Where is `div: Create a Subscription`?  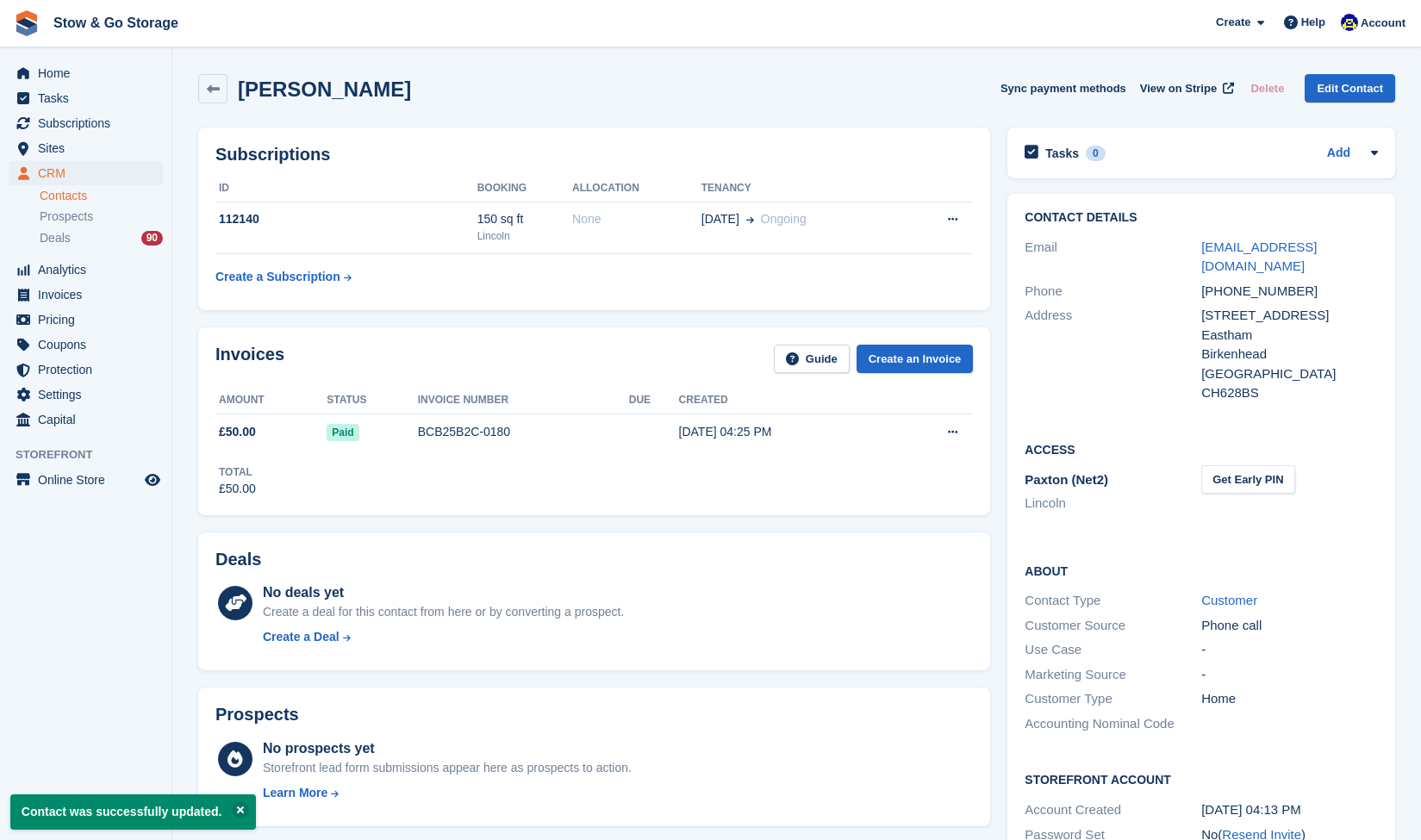
div: Create a Subscription is located at coordinates (278, 277).